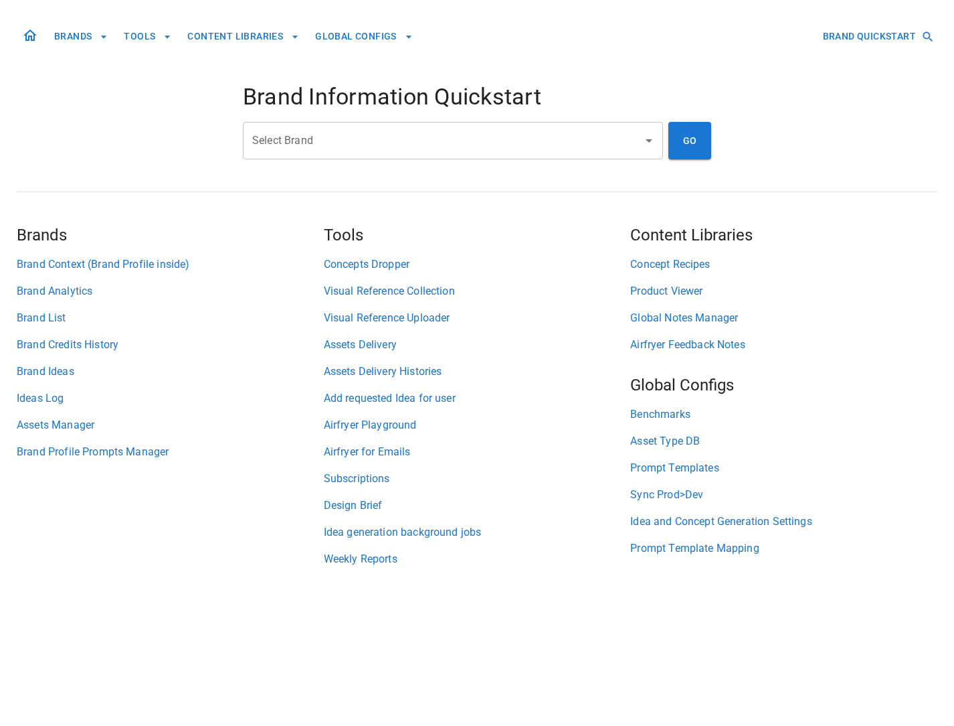 The width and height of the screenshot is (954, 726). Describe the element at coordinates (784, 264) in the screenshot. I see `a: Concept Recipes` at that location.